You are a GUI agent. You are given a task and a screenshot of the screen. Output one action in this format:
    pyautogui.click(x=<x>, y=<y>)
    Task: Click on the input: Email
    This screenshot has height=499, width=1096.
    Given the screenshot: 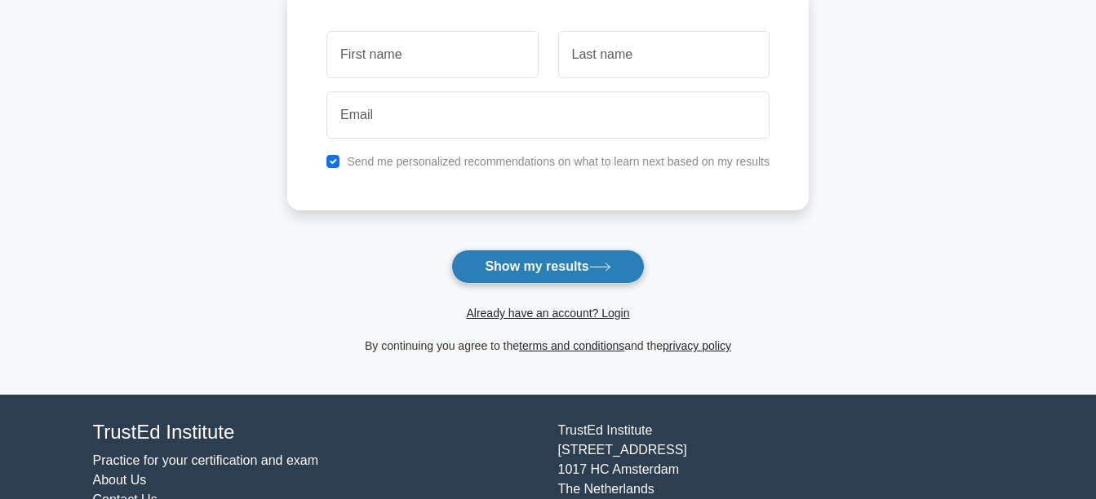 What is the action you would take?
    pyautogui.click(x=548, y=115)
    